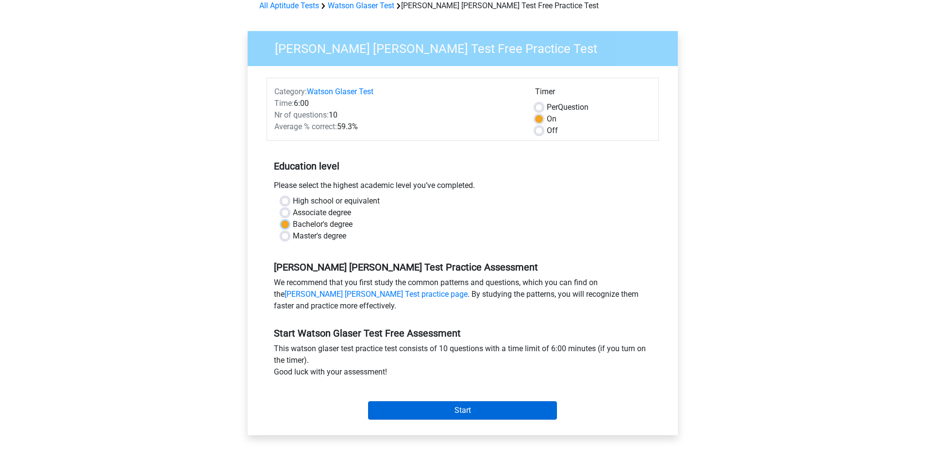 The image size is (925, 459). I want to click on label: Bachelor's degree, so click(323, 224).